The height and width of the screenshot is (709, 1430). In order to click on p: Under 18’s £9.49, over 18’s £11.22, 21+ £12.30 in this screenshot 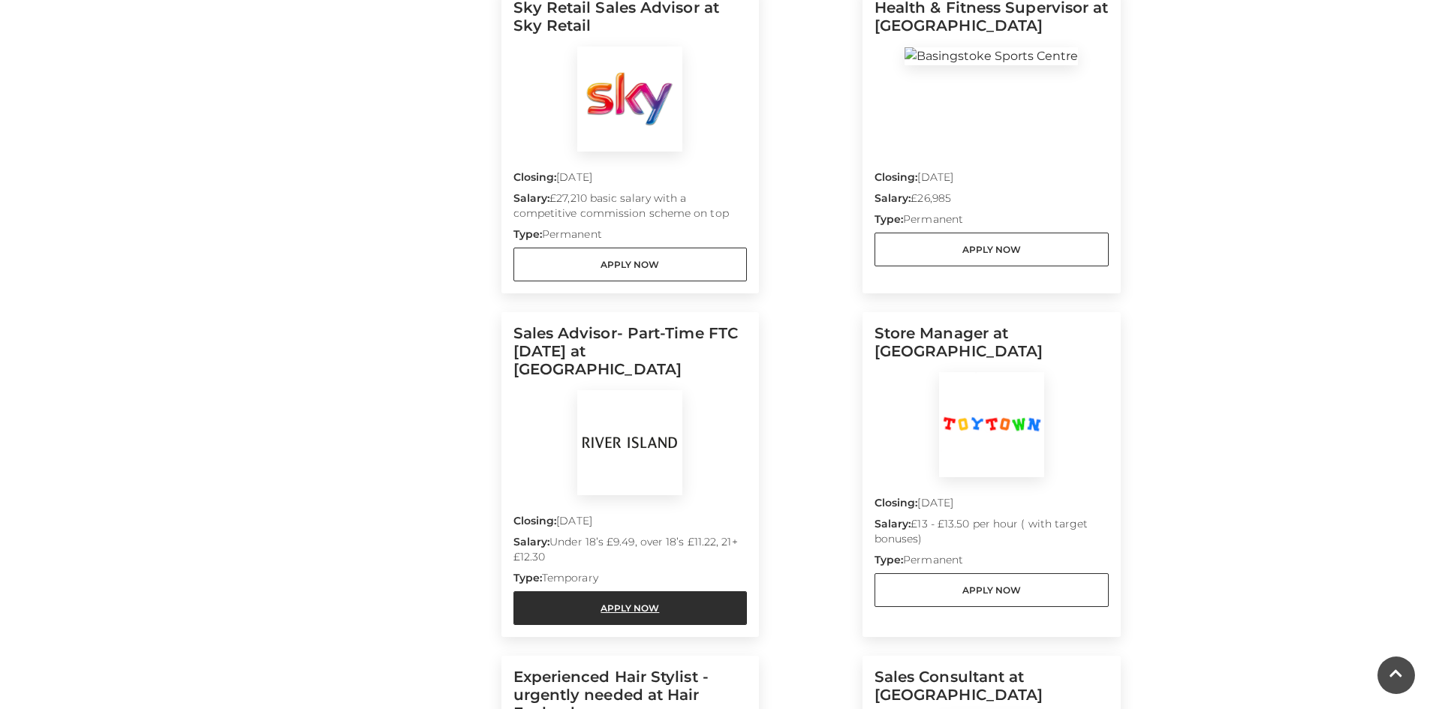, I will do `click(630, 552)`.